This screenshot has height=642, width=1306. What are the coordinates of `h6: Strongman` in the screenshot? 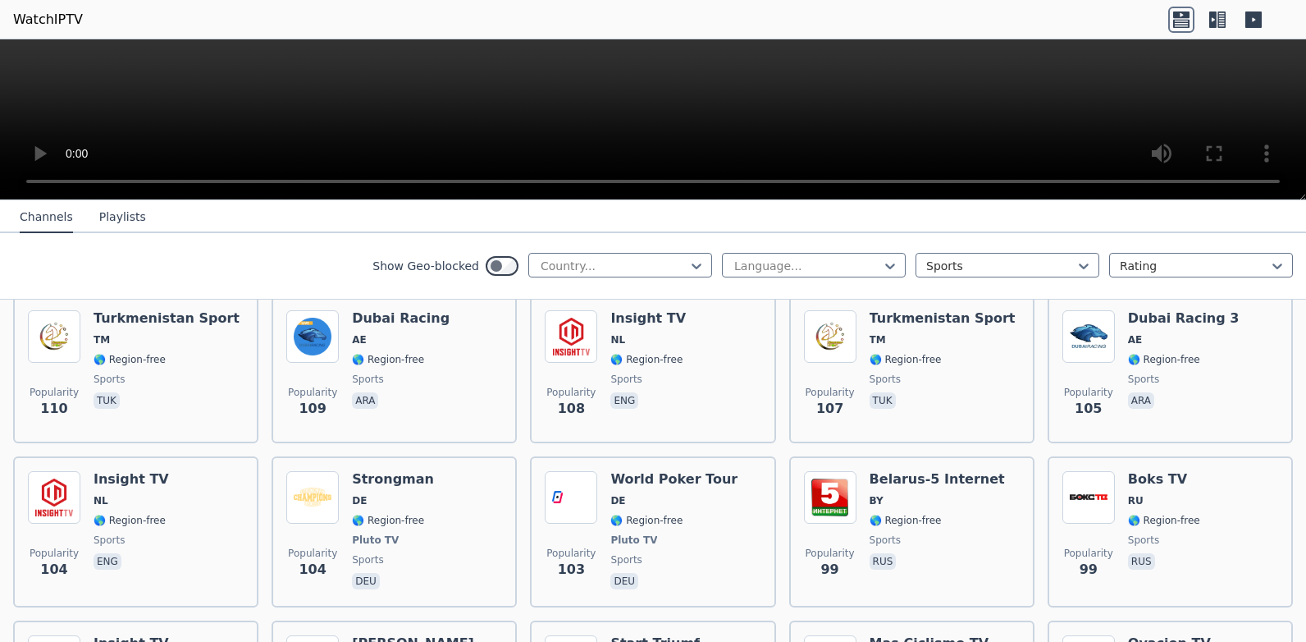 It's located at (393, 479).